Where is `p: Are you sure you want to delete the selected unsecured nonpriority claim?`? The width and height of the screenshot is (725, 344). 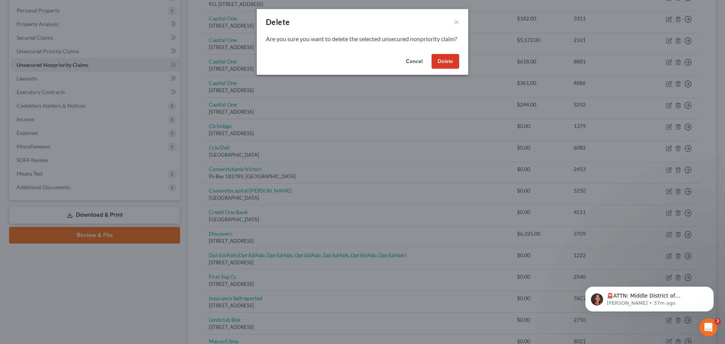 p: Are you sure you want to delete the selected unsecured nonpriority claim? is located at coordinates (362, 39).